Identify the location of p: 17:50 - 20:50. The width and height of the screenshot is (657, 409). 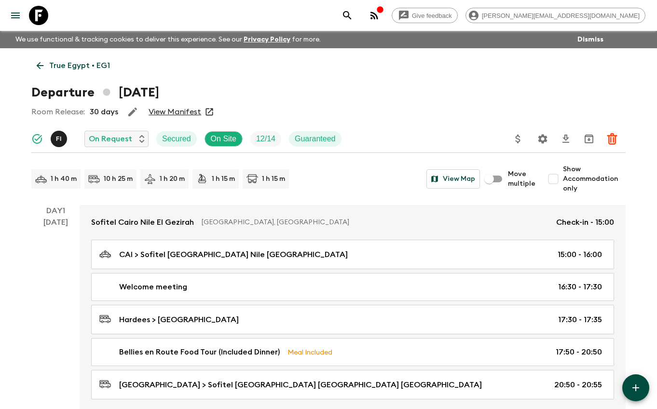
(578, 352).